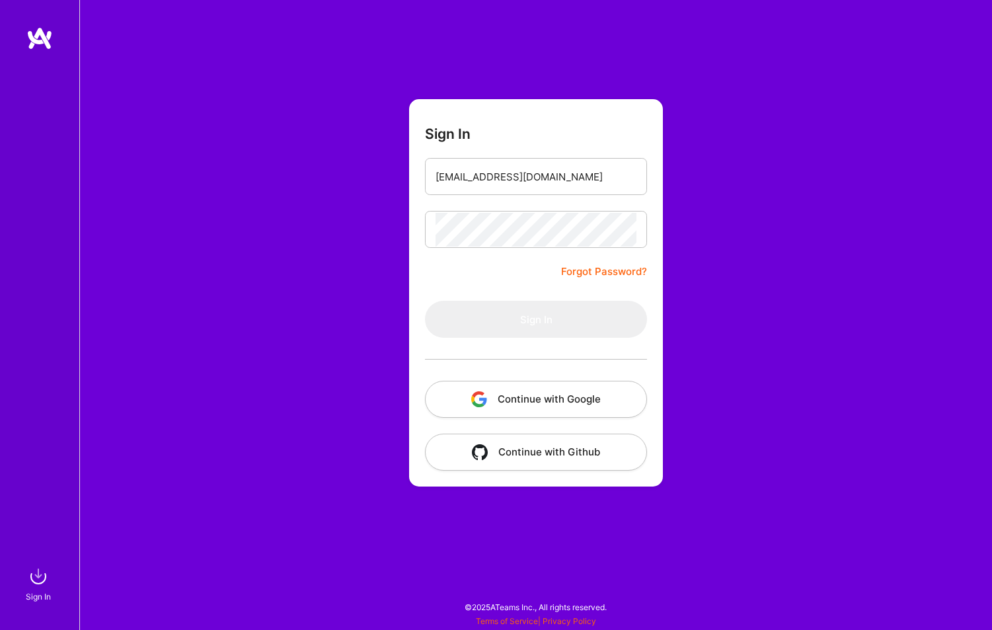 The image size is (992, 630). I want to click on button: Sign In, so click(536, 319).